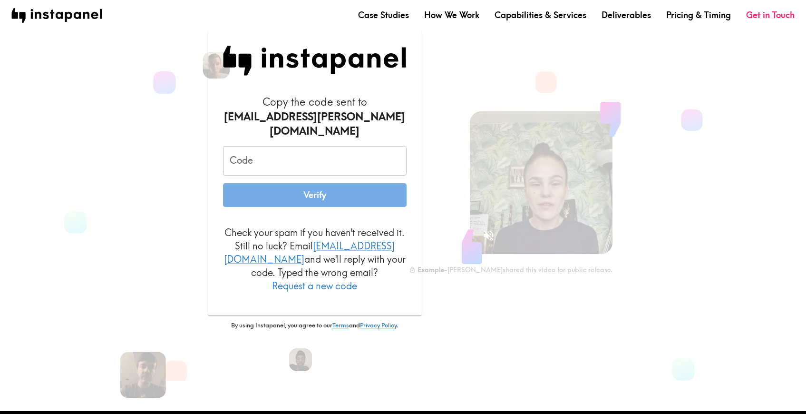  Describe the element at coordinates (488, 235) in the screenshot. I see `button: Sound is off` at that location.